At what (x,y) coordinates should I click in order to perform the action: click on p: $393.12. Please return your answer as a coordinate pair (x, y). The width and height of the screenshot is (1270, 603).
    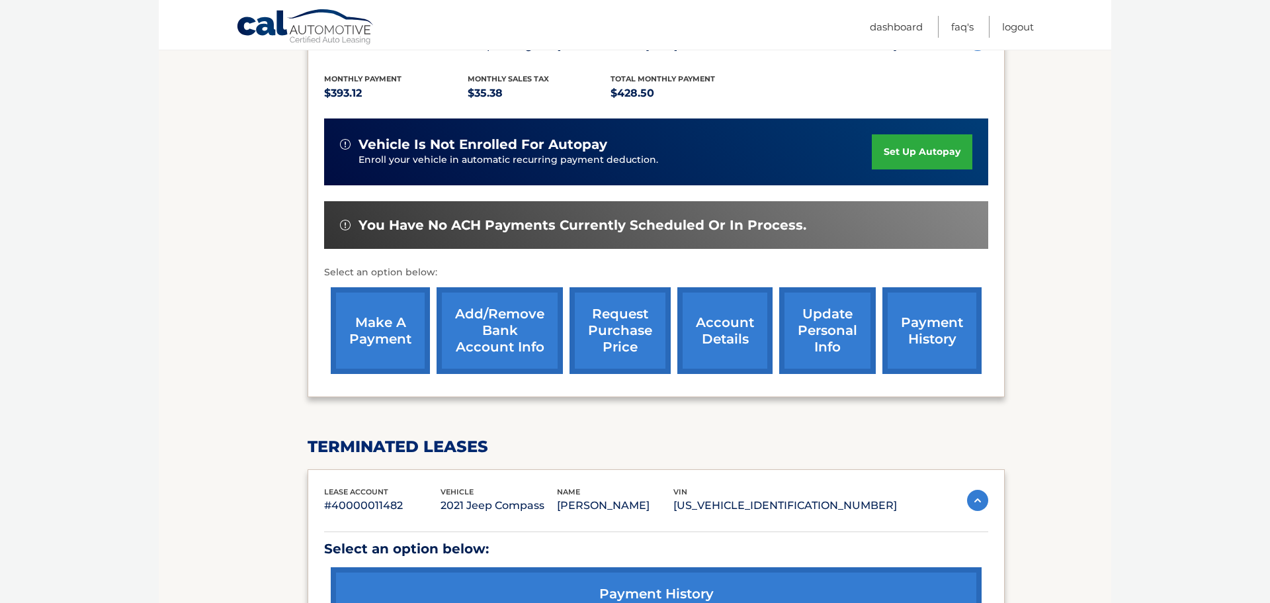
    Looking at the image, I should click on (396, 93).